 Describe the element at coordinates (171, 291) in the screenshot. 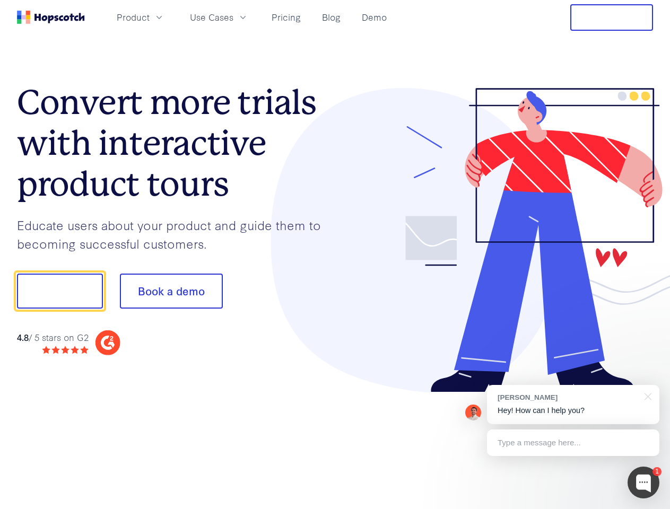

I see `button: Book a demo` at that location.